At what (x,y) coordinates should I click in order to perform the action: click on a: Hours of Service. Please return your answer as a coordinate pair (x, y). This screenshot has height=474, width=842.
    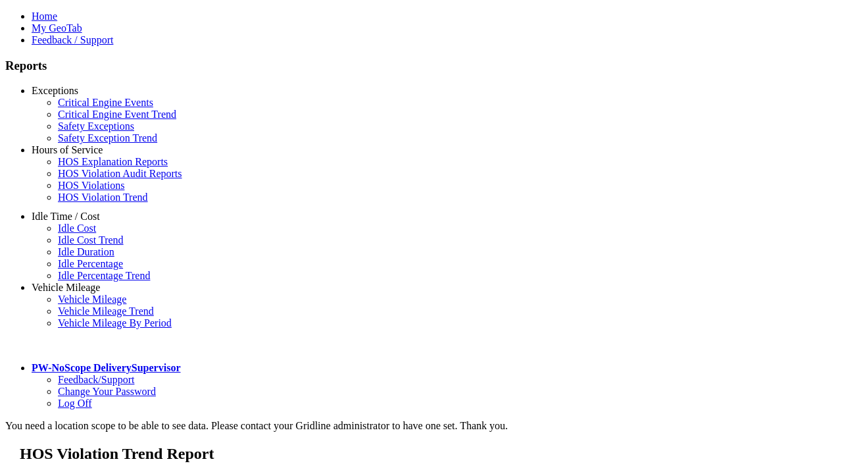
    Looking at the image, I should click on (67, 149).